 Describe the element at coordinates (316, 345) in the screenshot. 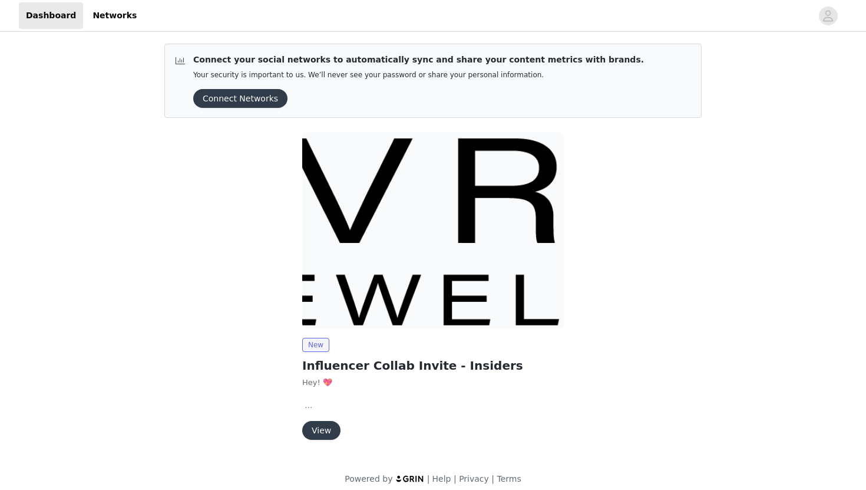

I see `span: New` at that location.